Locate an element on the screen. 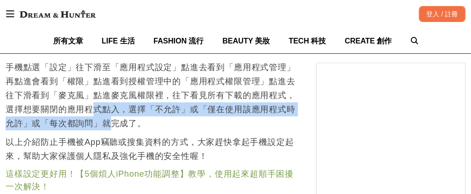 Image resolution: width=471 pixels, height=194 pixels. a: BEAUTY 美妝 is located at coordinates (246, 41).